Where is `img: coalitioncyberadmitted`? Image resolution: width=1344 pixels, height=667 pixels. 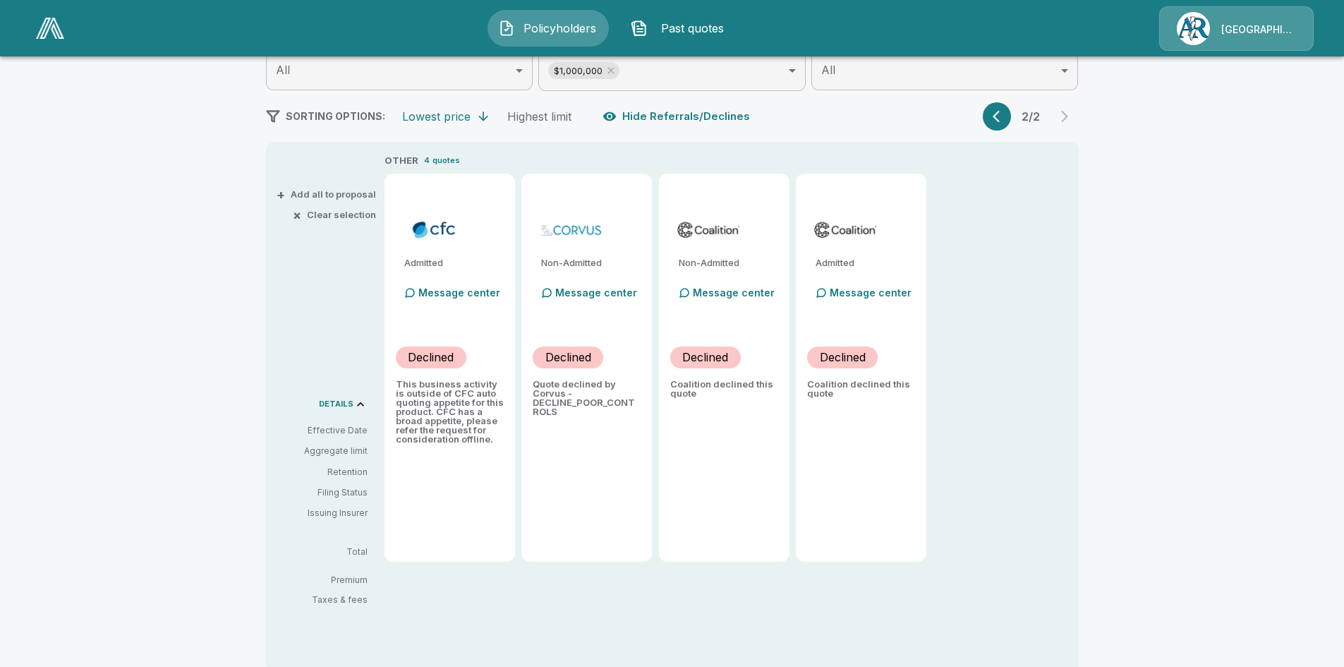
img: coalitioncyberadmitted is located at coordinates (845, 229).